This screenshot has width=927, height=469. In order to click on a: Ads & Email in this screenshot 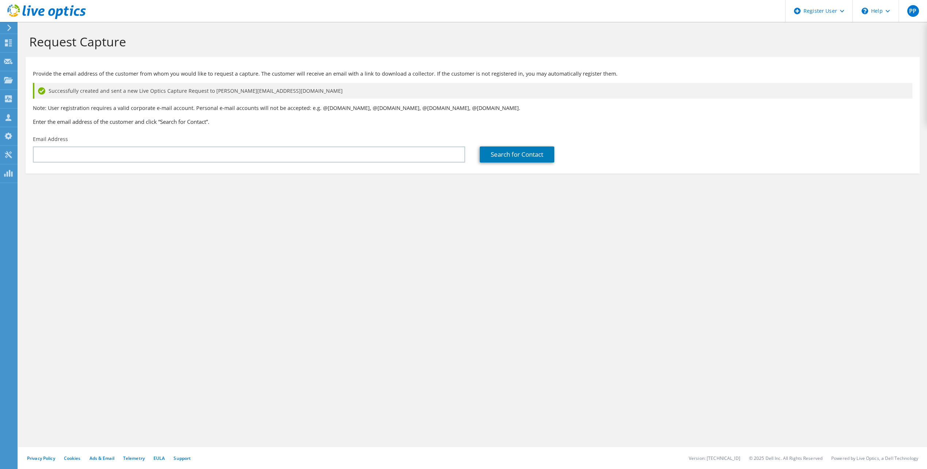, I will do `click(102, 458)`.